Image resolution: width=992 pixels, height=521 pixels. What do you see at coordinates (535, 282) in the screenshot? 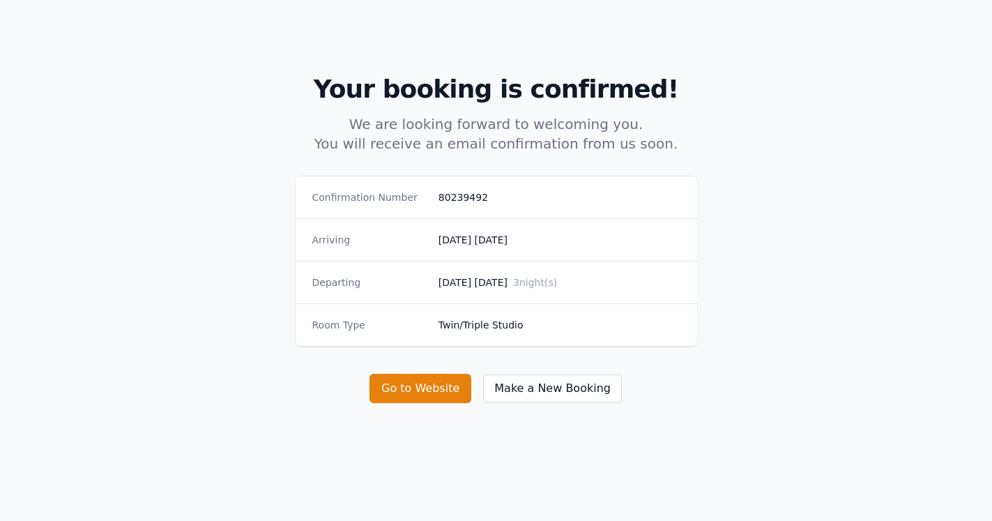
I see `span: 3 night(s)` at bounding box center [535, 282].